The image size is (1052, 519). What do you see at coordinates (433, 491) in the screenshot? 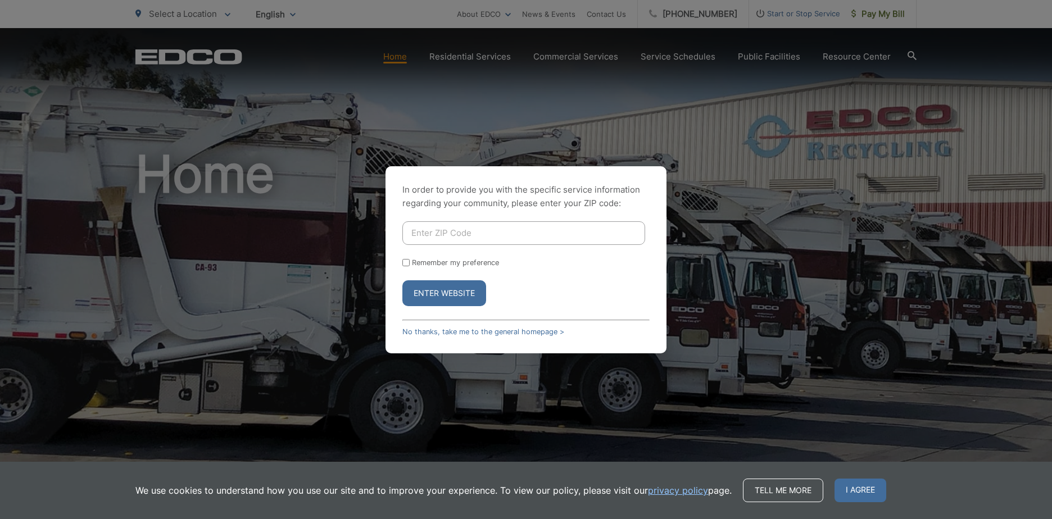
I see `p: We use cookies to understand how you use our site and to improve your experience. To view our pol...` at bounding box center [433, 491].